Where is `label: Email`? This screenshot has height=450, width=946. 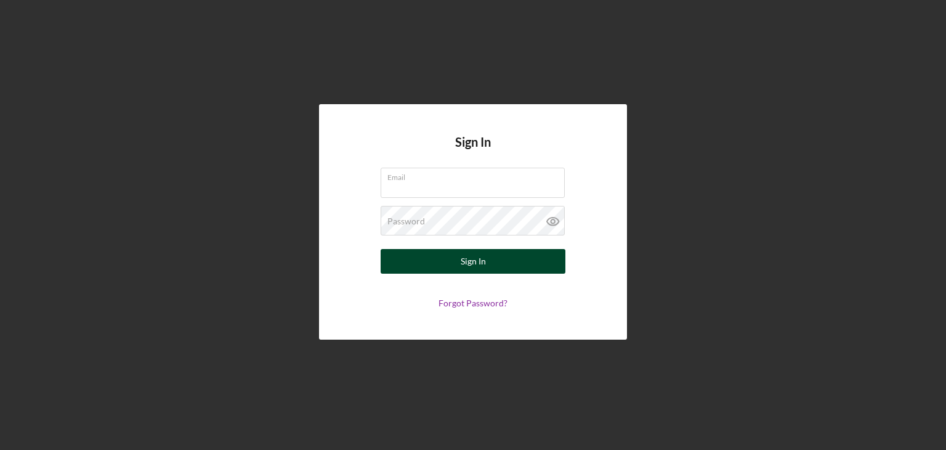
label: Email is located at coordinates (476, 175).